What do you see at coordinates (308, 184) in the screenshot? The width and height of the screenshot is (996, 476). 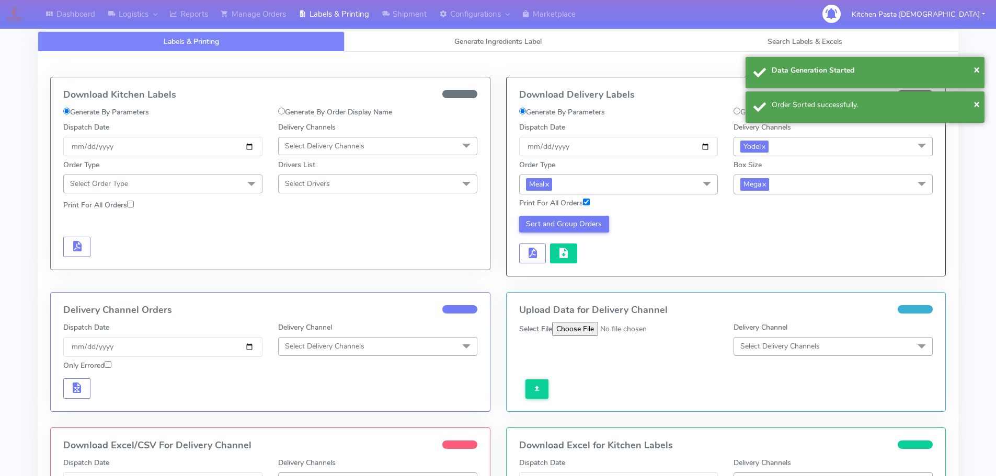 I see `span: Select Drivers` at bounding box center [308, 184].